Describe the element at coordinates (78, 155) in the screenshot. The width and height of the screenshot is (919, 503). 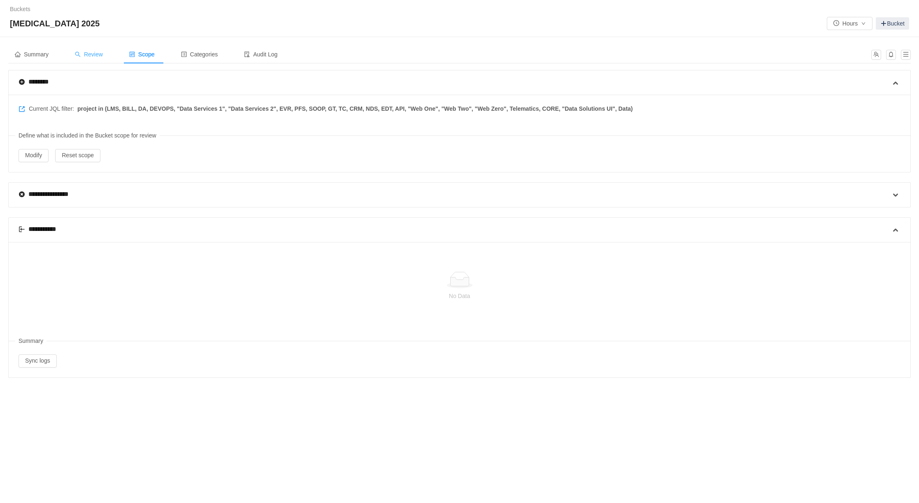
I see `button: Reset scope` at that location.